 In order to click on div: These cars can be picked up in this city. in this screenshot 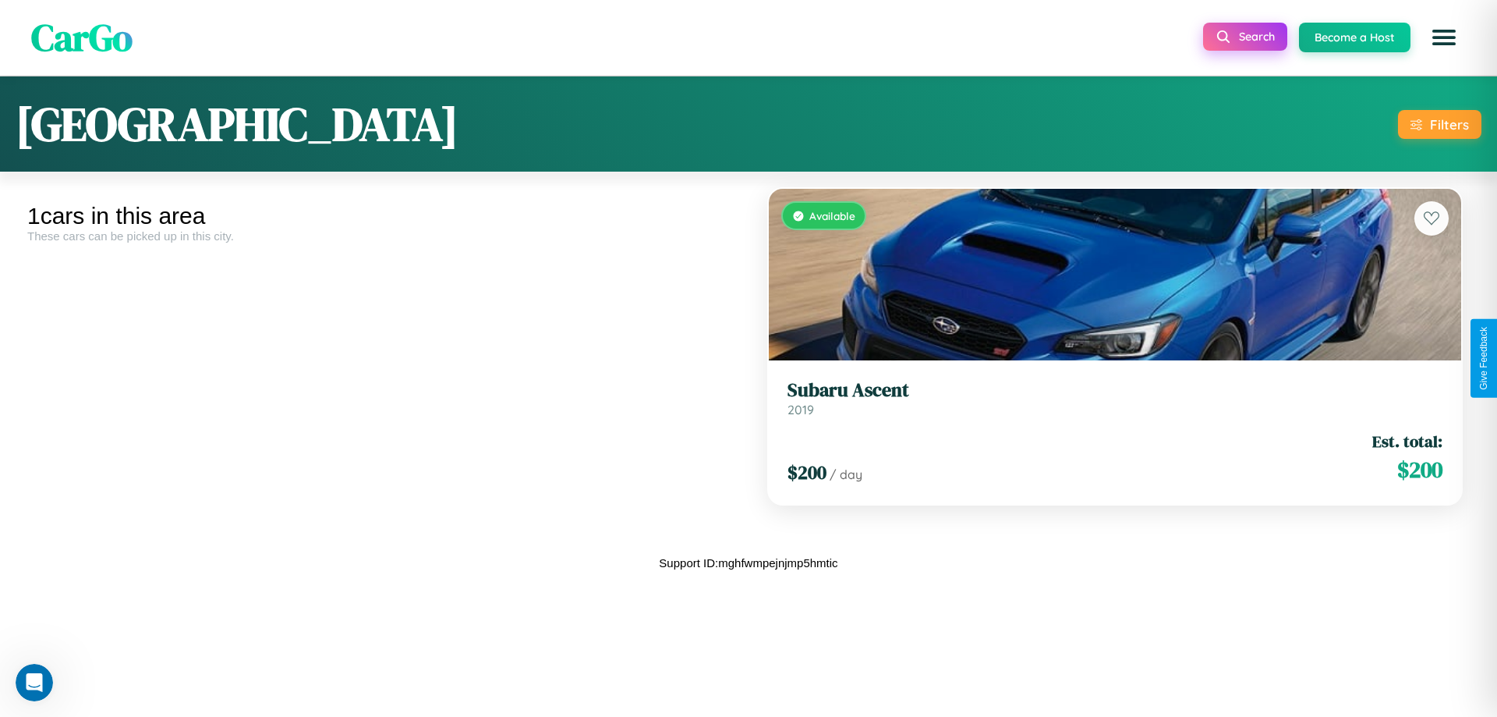, I will do `click(382, 235)`.